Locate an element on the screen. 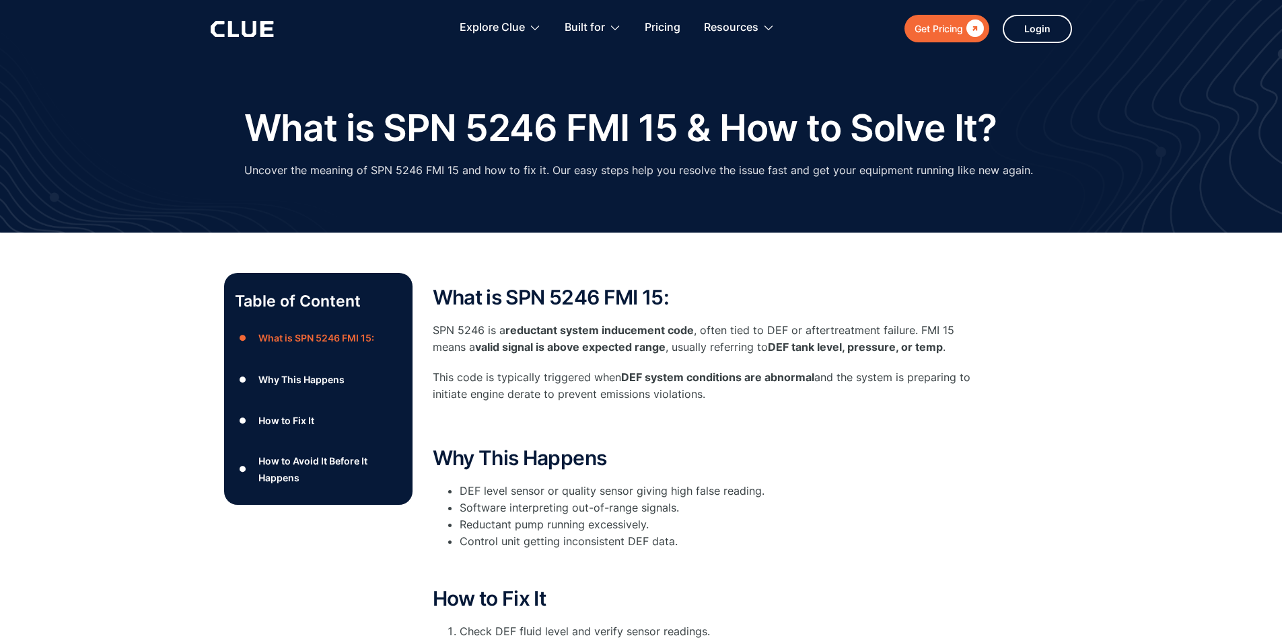 The width and height of the screenshot is (1282, 644). li: Control unit getting inconsistent DEF data. is located at coordinates (715, 542).